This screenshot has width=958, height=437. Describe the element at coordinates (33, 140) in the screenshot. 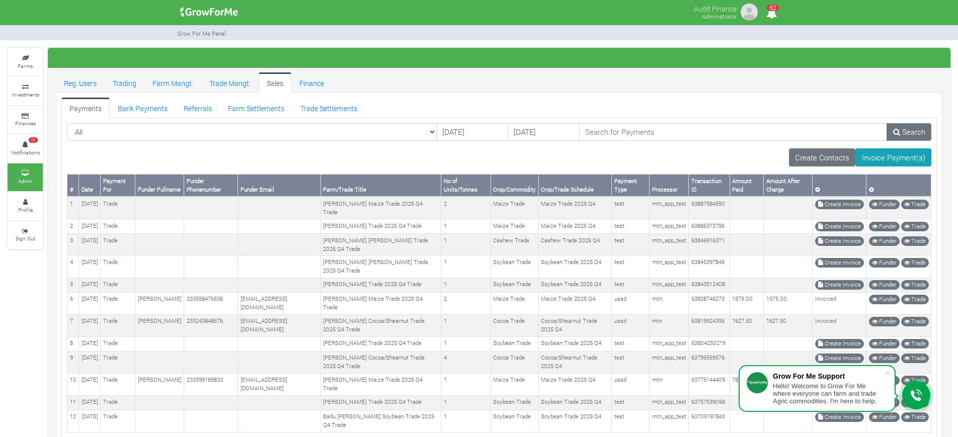

I see `span: 62` at that location.